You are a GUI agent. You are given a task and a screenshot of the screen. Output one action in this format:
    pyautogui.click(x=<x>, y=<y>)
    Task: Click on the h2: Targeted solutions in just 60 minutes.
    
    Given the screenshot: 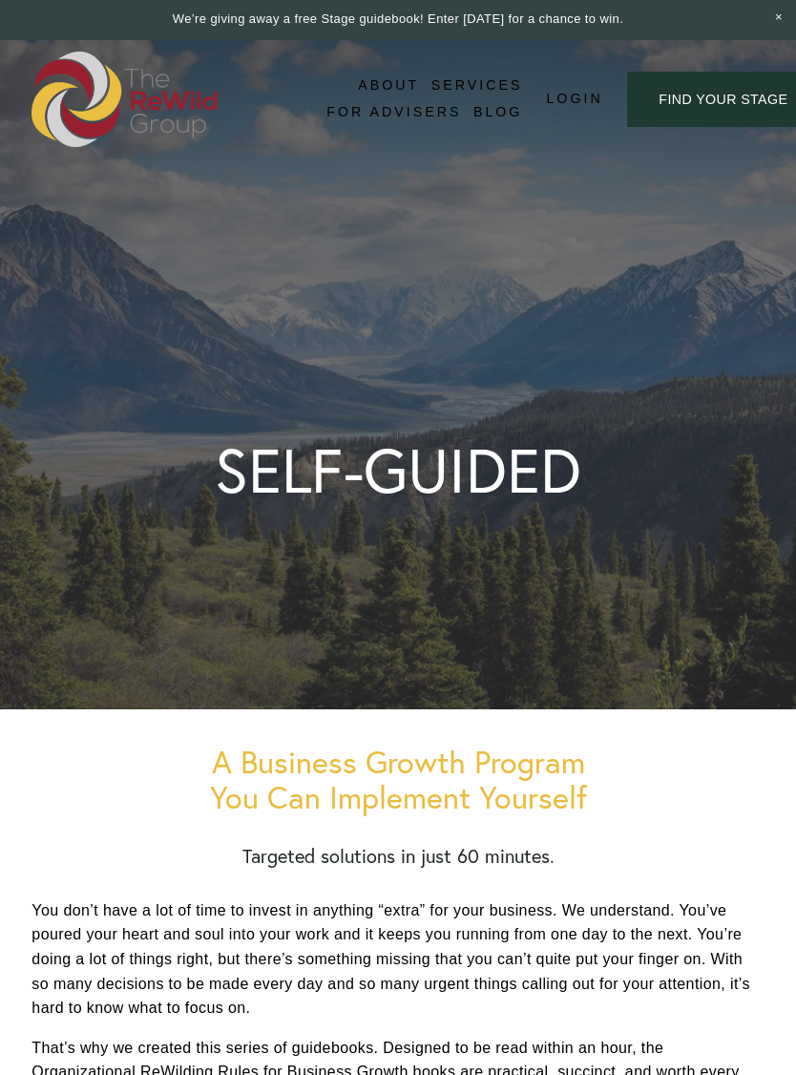 What is the action you would take?
    pyautogui.click(x=397, y=857)
    